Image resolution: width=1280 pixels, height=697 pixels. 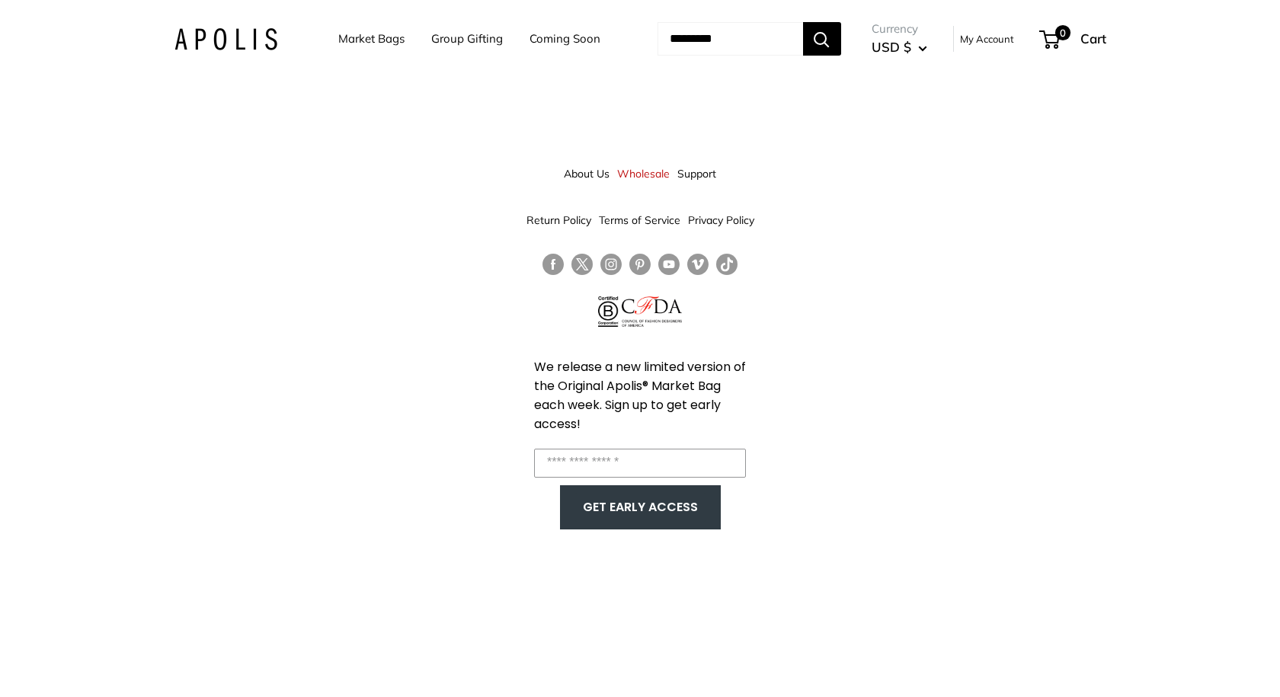 I want to click on a: Terms of Service, so click(x=639, y=220).